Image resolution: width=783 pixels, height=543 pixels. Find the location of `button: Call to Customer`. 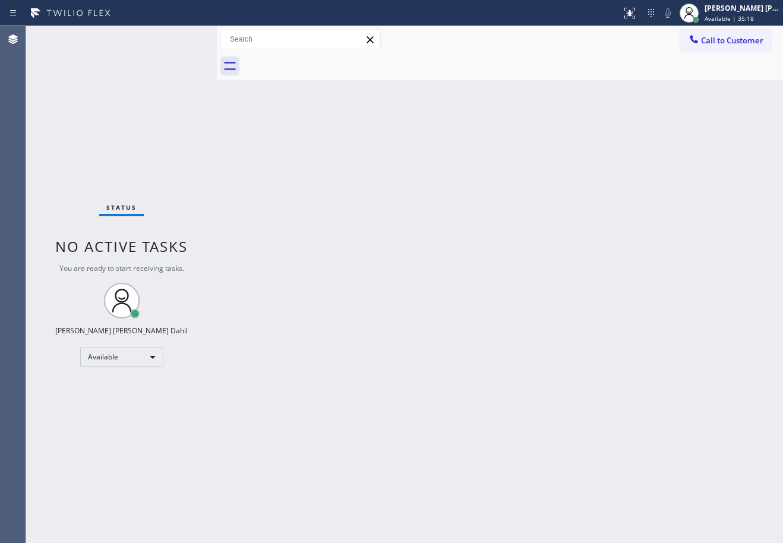

button: Call to Customer is located at coordinates (725, 40).